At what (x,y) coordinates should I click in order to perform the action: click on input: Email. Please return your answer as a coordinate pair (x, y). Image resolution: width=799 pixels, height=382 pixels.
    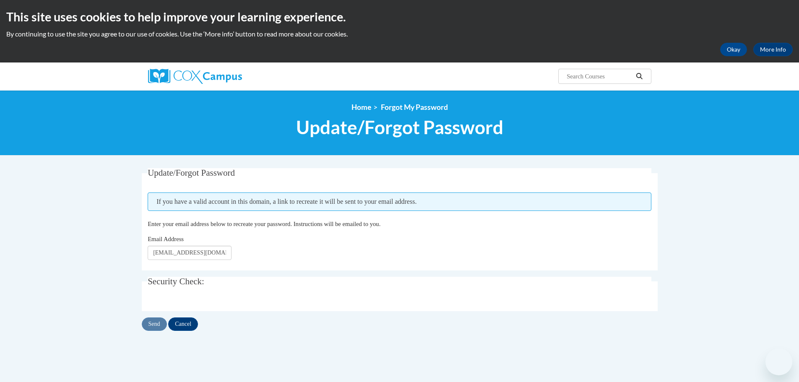
    Looking at the image, I should click on (190, 253).